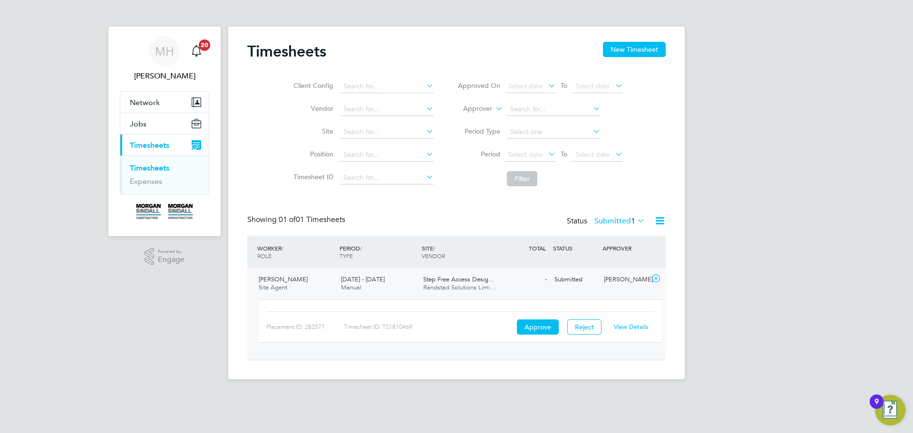  Describe the element at coordinates (479, 154) in the screenshot. I see `label: Period` at that location.